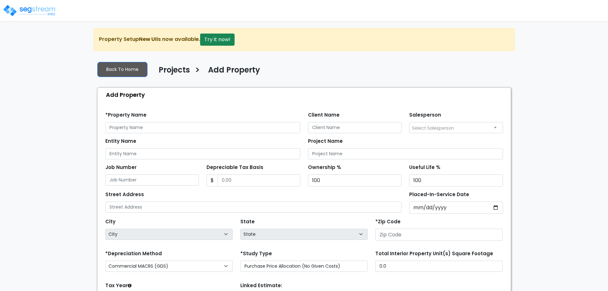 The height and width of the screenshot is (291, 608). What do you see at coordinates (253, 207) in the screenshot?
I see `input: Street Address` at bounding box center [253, 207].